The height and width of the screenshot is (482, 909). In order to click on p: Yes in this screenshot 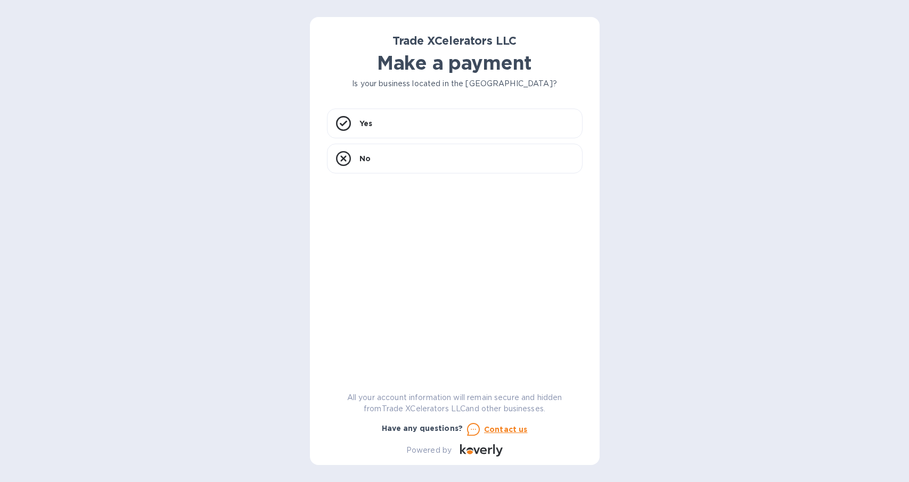, I will do `click(366, 123)`.